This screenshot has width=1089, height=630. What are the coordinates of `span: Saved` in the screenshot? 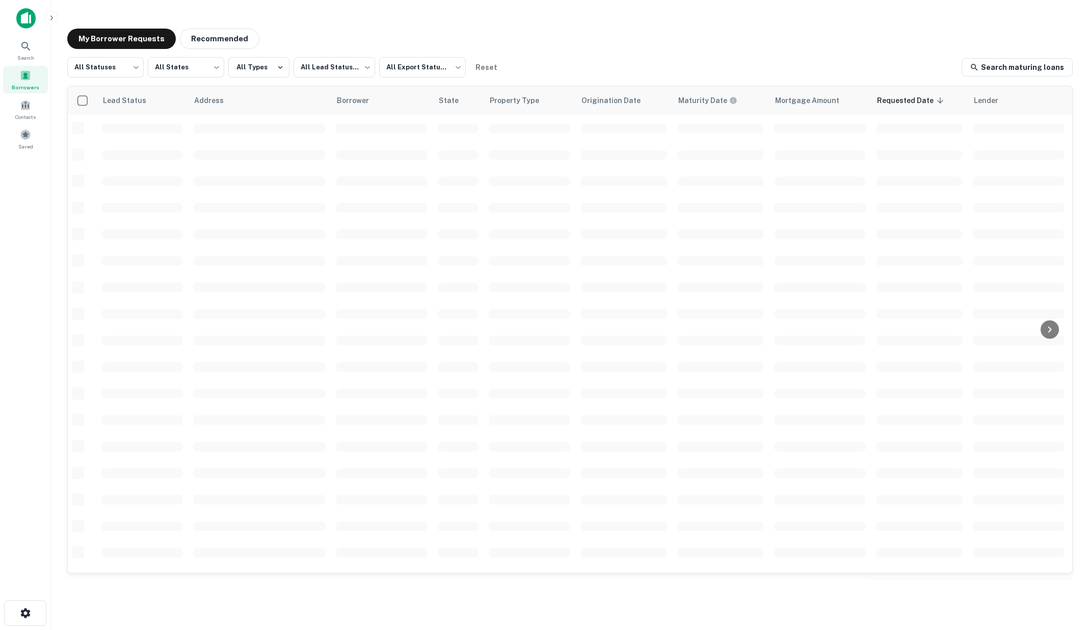 It's located at (25, 146).